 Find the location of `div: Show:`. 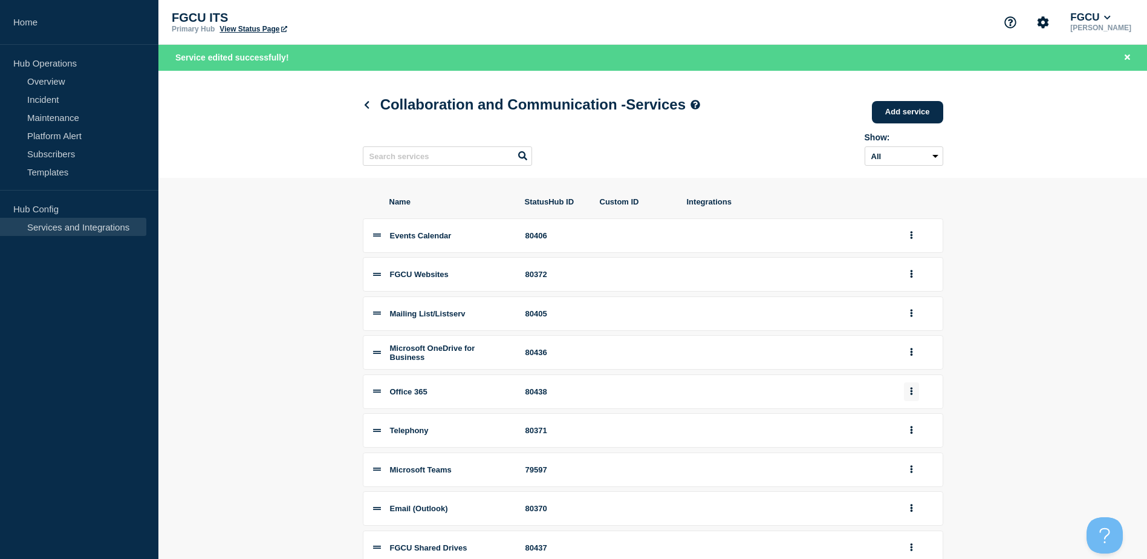

div: Show: is located at coordinates (904, 137).